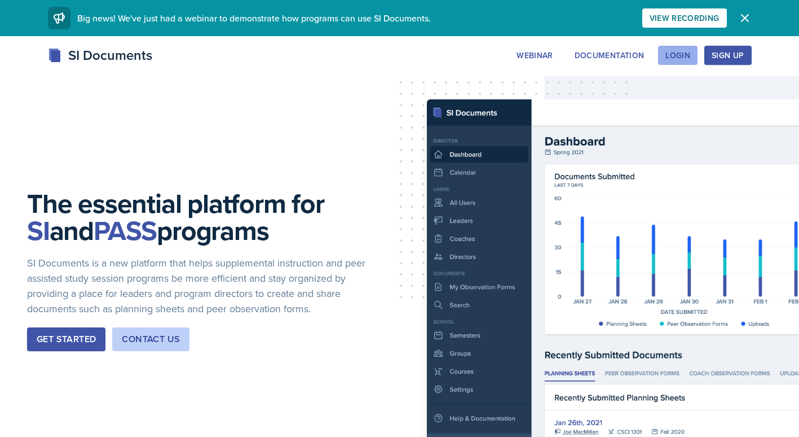 Image resolution: width=799 pixels, height=437 pixels. I want to click on button: Sign Up, so click(728, 55).